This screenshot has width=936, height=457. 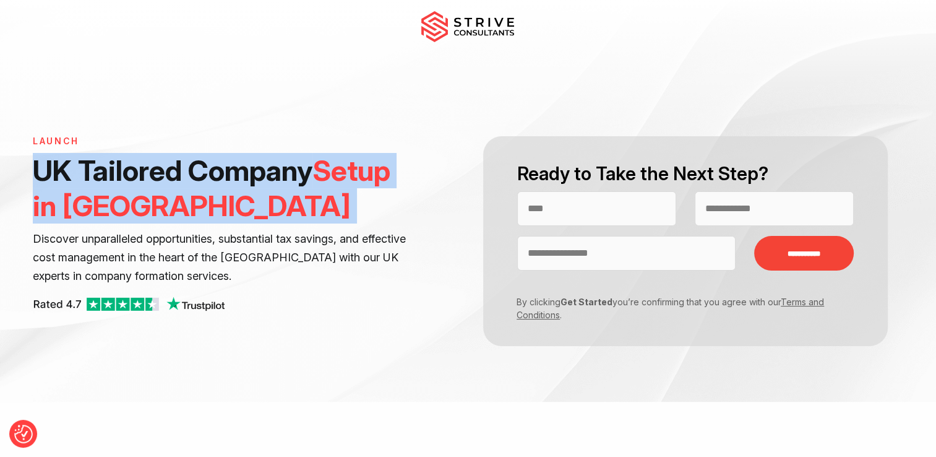 I want to click on form: Contact form, so click(x=686, y=241).